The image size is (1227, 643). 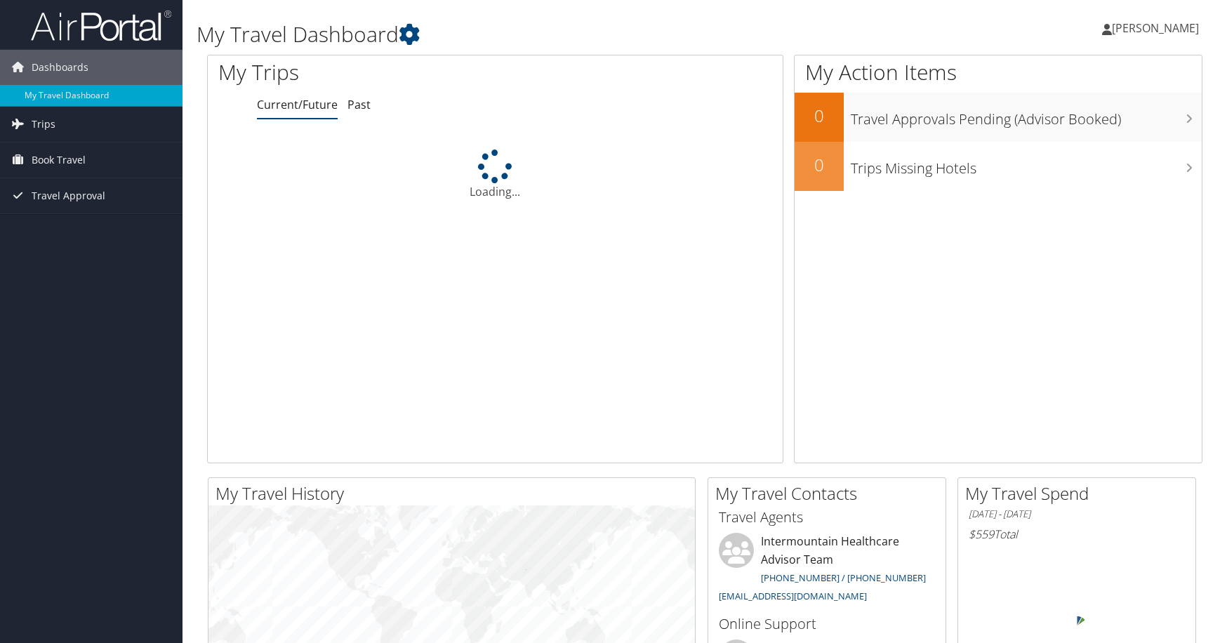 I want to click on h1: My Travel Dashboard, so click(x=535, y=34).